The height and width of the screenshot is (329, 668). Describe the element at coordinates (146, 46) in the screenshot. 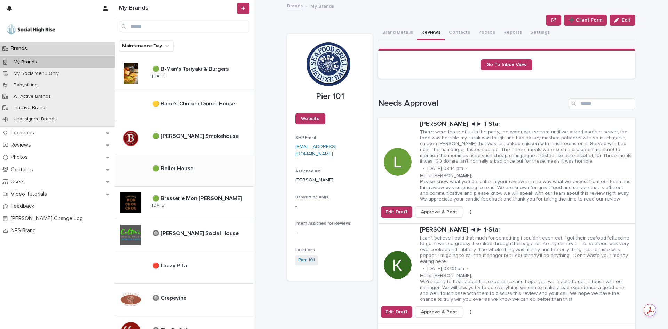

I see `button: Maintenance Day` at that location.